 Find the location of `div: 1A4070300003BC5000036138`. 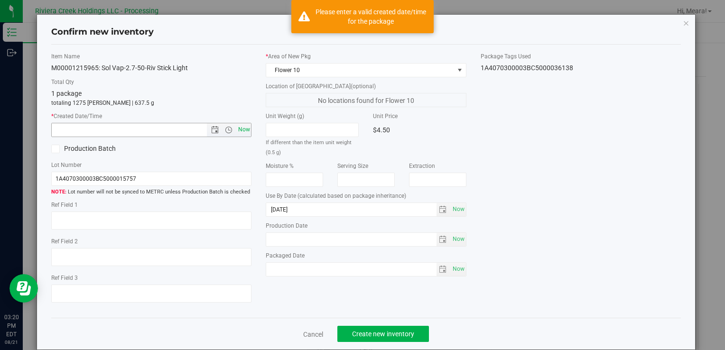

div: 1A4070300003BC5000036138 is located at coordinates (581, 68).